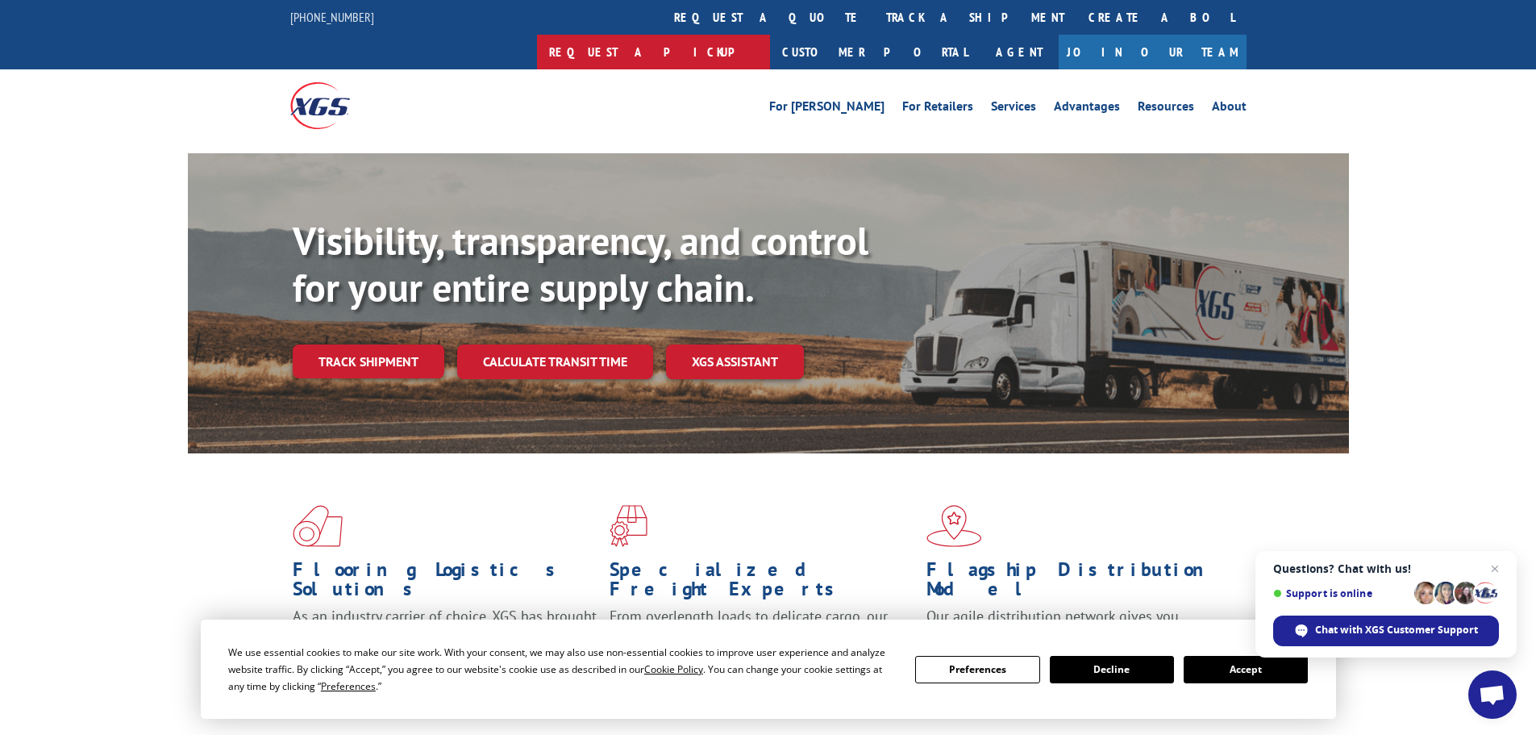 The height and width of the screenshot is (735, 1536). Describe the element at coordinates (444, 635) in the screenshot. I see `span: As an industry carrier of choice, XGS has brought innovation and dedication to flooring logistics...` at that location.